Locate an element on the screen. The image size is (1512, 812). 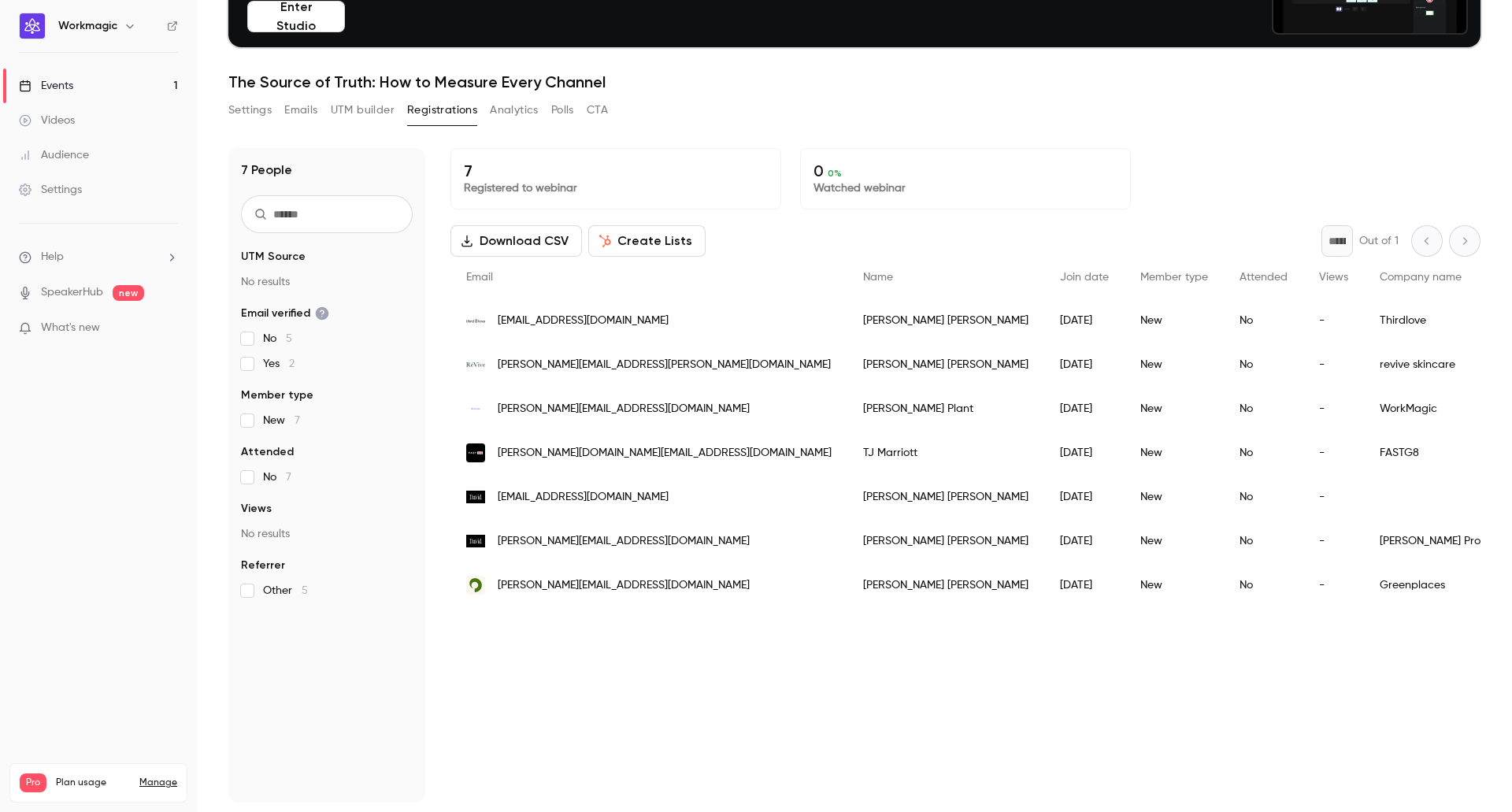
a: Manage is located at coordinates (158, 783).